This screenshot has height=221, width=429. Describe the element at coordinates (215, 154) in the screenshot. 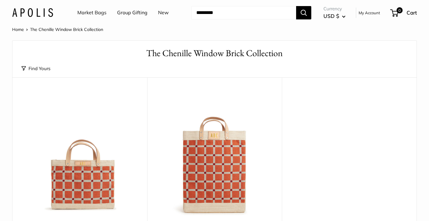

I see `img: Market Bag in Chenille Window Brick` at that location.